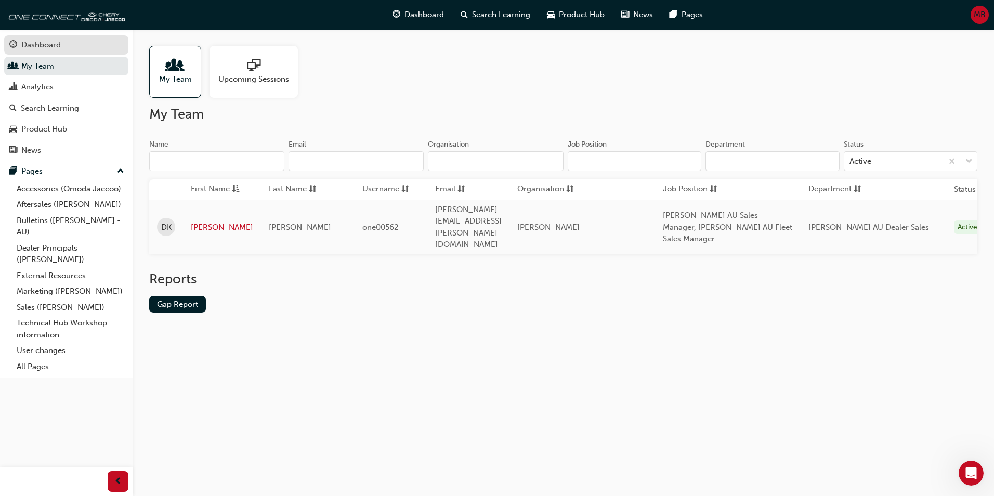  I want to click on button: Last Namesorting-icon, so click(297, 189).